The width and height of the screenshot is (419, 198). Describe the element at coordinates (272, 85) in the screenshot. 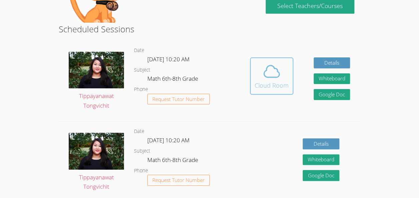

I see `div: Cloud Room` at that location.